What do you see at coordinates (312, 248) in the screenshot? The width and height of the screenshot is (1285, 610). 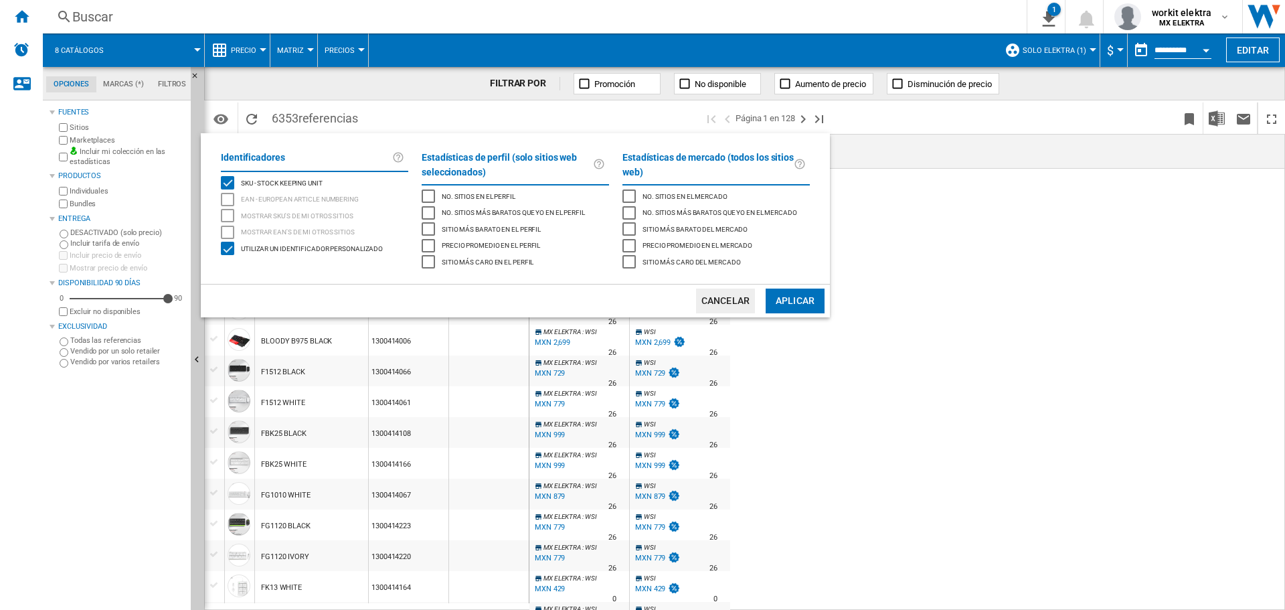 I see `span: Utilizar un identificador personalizado` at bounding box center [312, 248].